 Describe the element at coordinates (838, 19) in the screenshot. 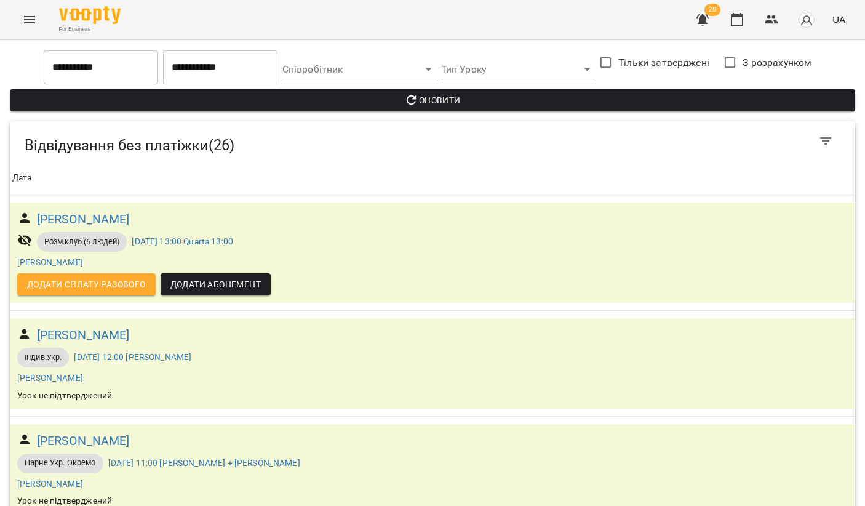

I see `span: UA` at that location.